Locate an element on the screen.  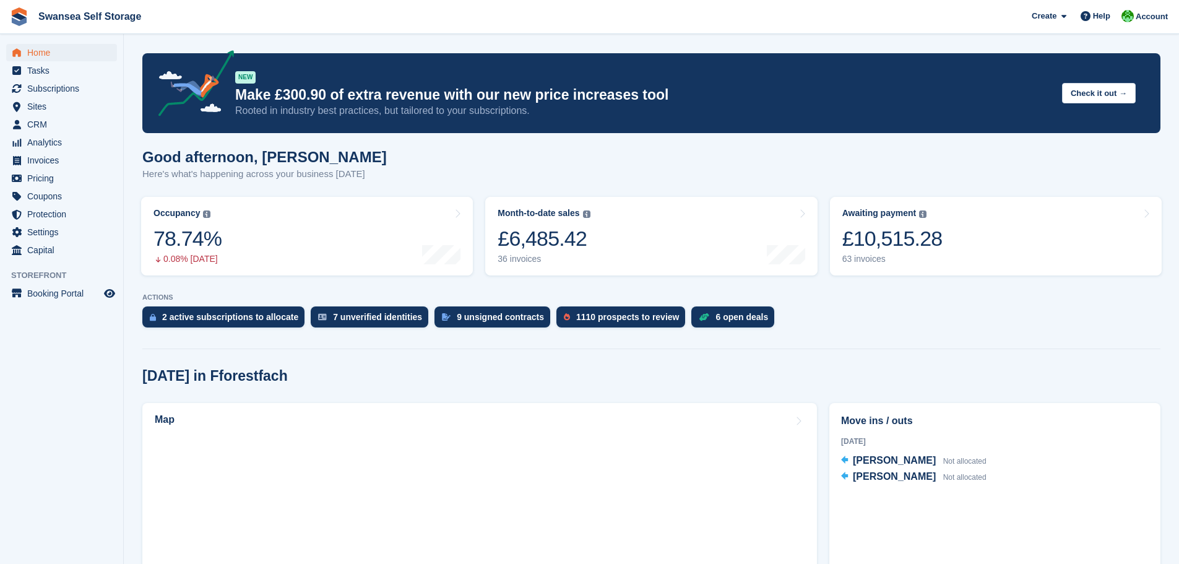
a: Swansea Self Storage is located at coordinates (90, 16).